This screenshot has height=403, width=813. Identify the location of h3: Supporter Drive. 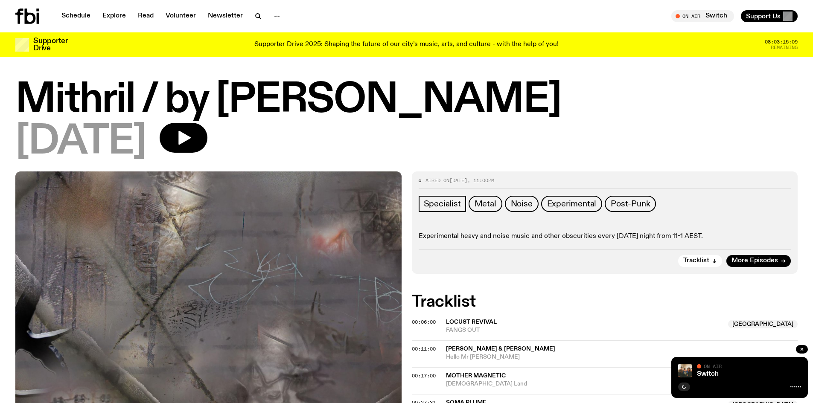
(50, 45).